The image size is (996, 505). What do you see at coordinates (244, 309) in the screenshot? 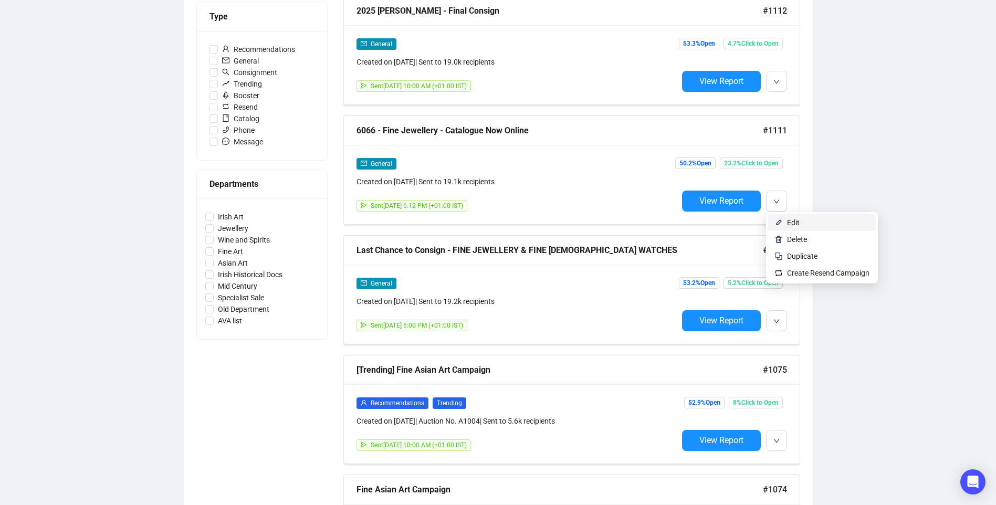
I see `span: Old Department` at bounding box center [244, 309].